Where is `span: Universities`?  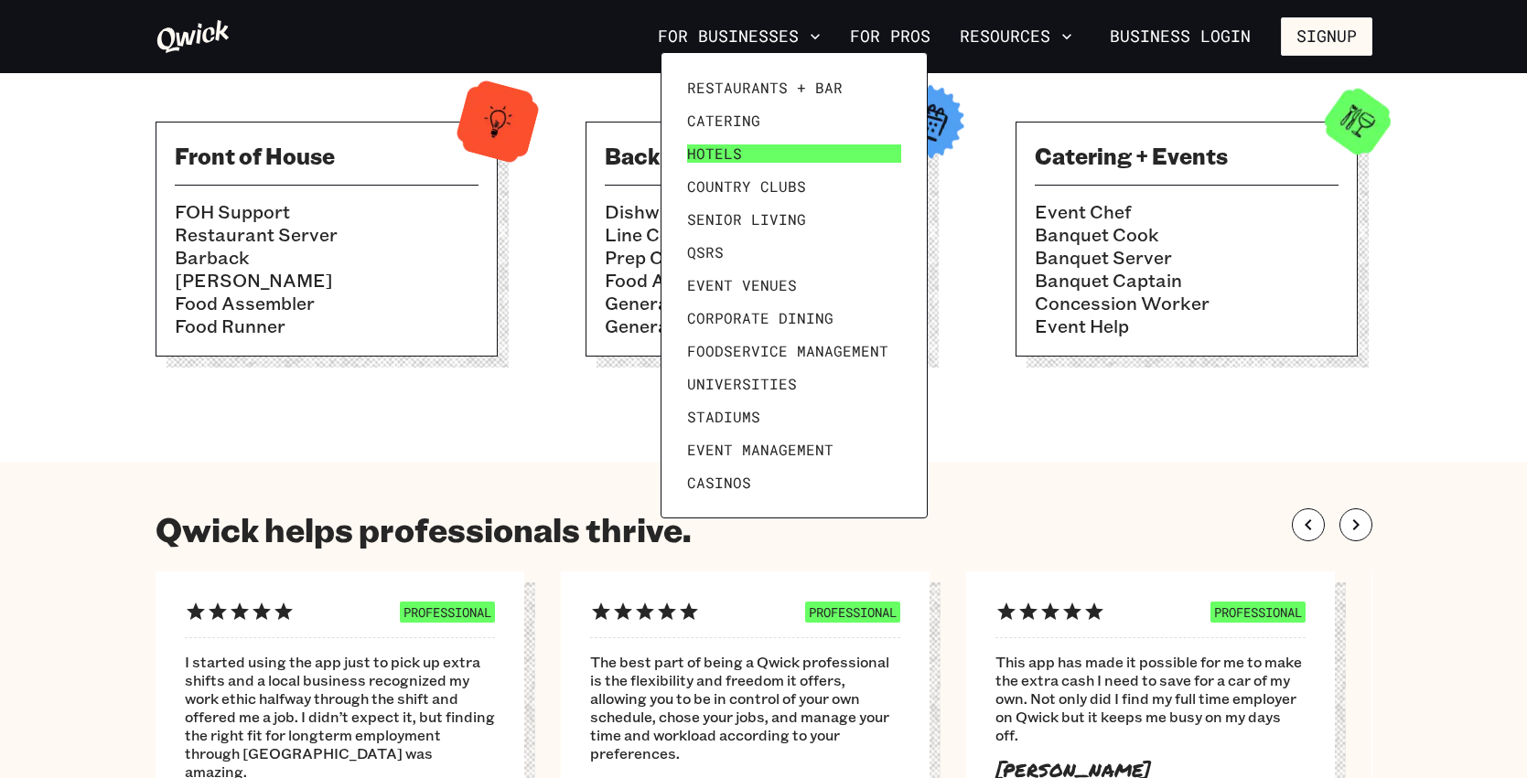 span: Universities is located at coordinates (742, 384).